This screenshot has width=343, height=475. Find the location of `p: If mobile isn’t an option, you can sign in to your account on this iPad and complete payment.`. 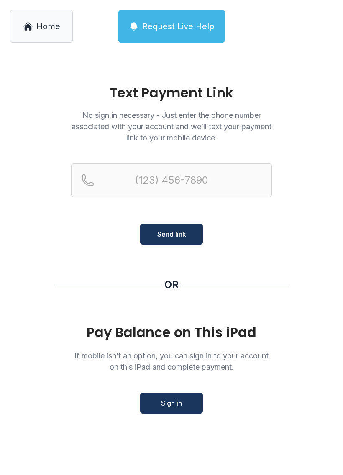

p: If mobile isn’t an option, you can sign in to your account on this iPad and complete payment. is located at coordinates (171, 361).